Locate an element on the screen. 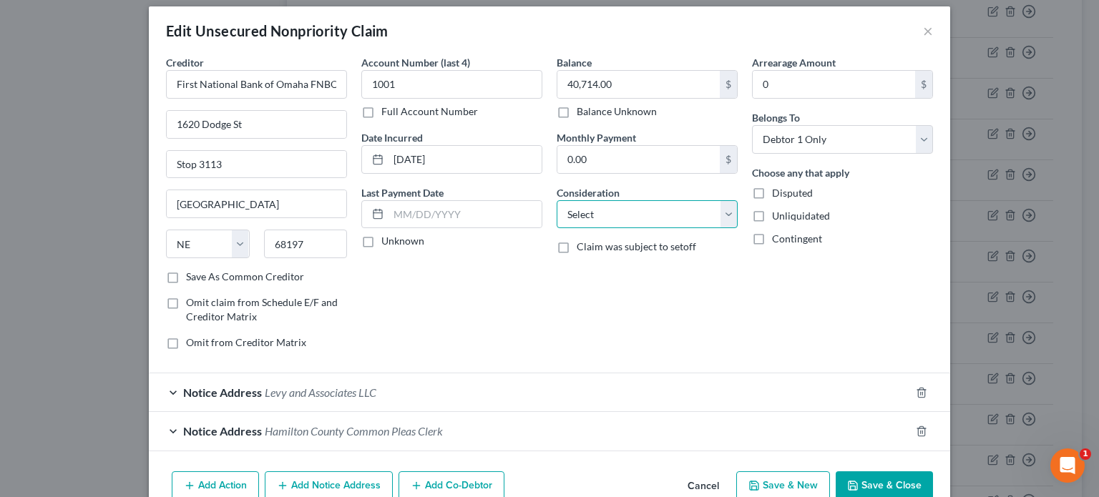 This screenshot has width=1099, height=497. span: Unliquidated is located at coordinates (800, 215).